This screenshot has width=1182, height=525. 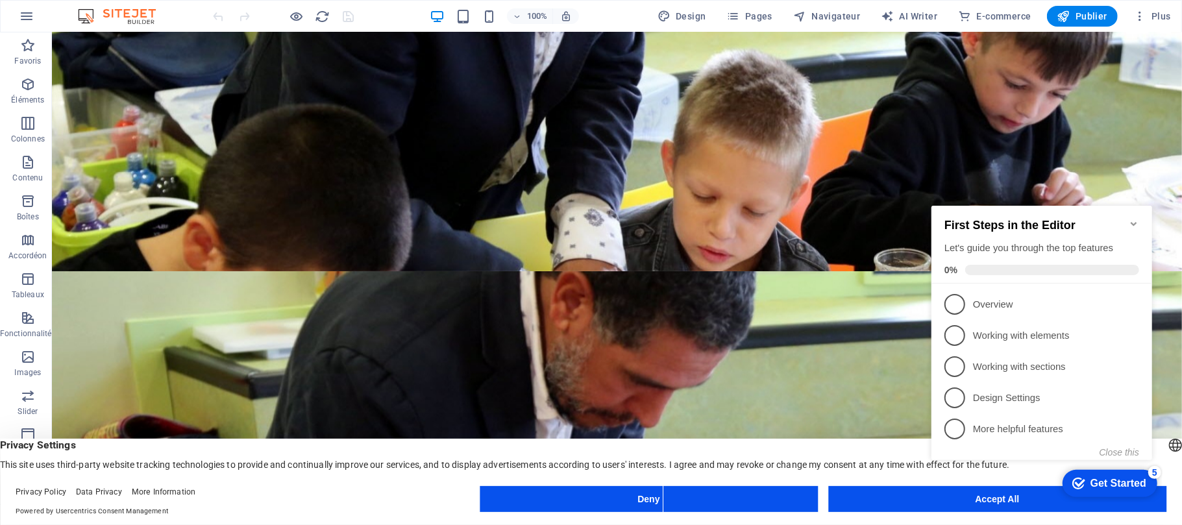 What do you see at coordinates (29, 82) in the screenshot?
I see `span: 0%` at bounding box center [29, 82].